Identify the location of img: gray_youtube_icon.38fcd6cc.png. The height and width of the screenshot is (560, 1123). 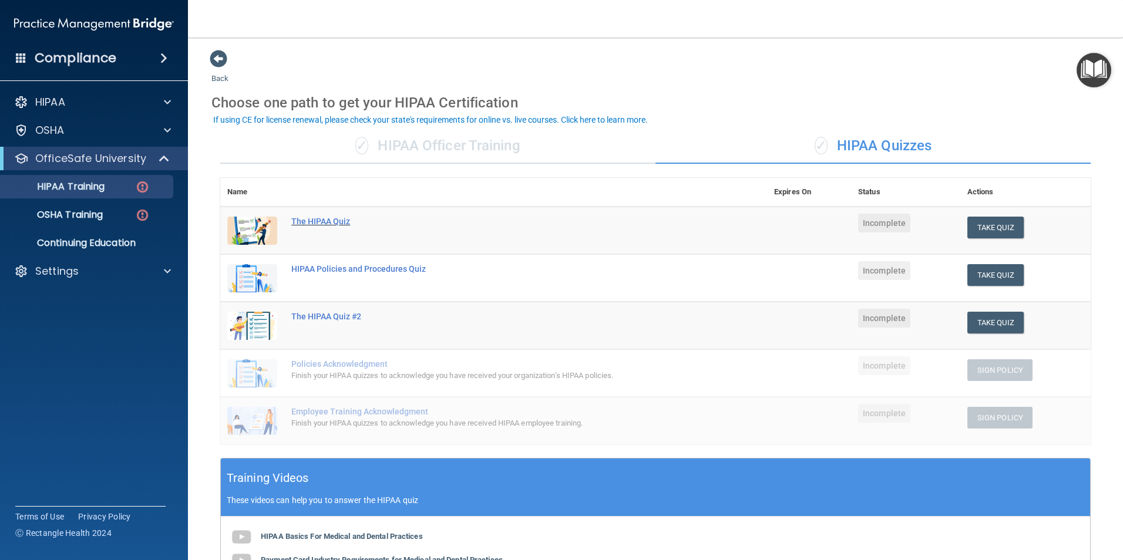
(241, 537).